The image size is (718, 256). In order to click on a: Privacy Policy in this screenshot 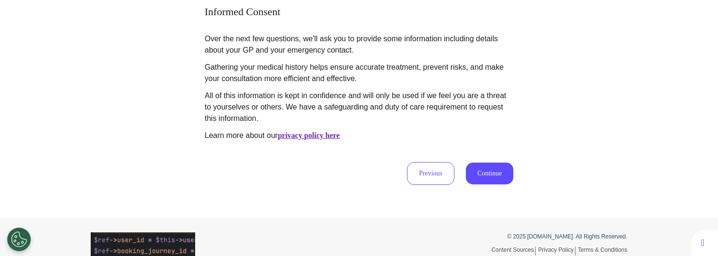, I will do `click(556, 251)`.